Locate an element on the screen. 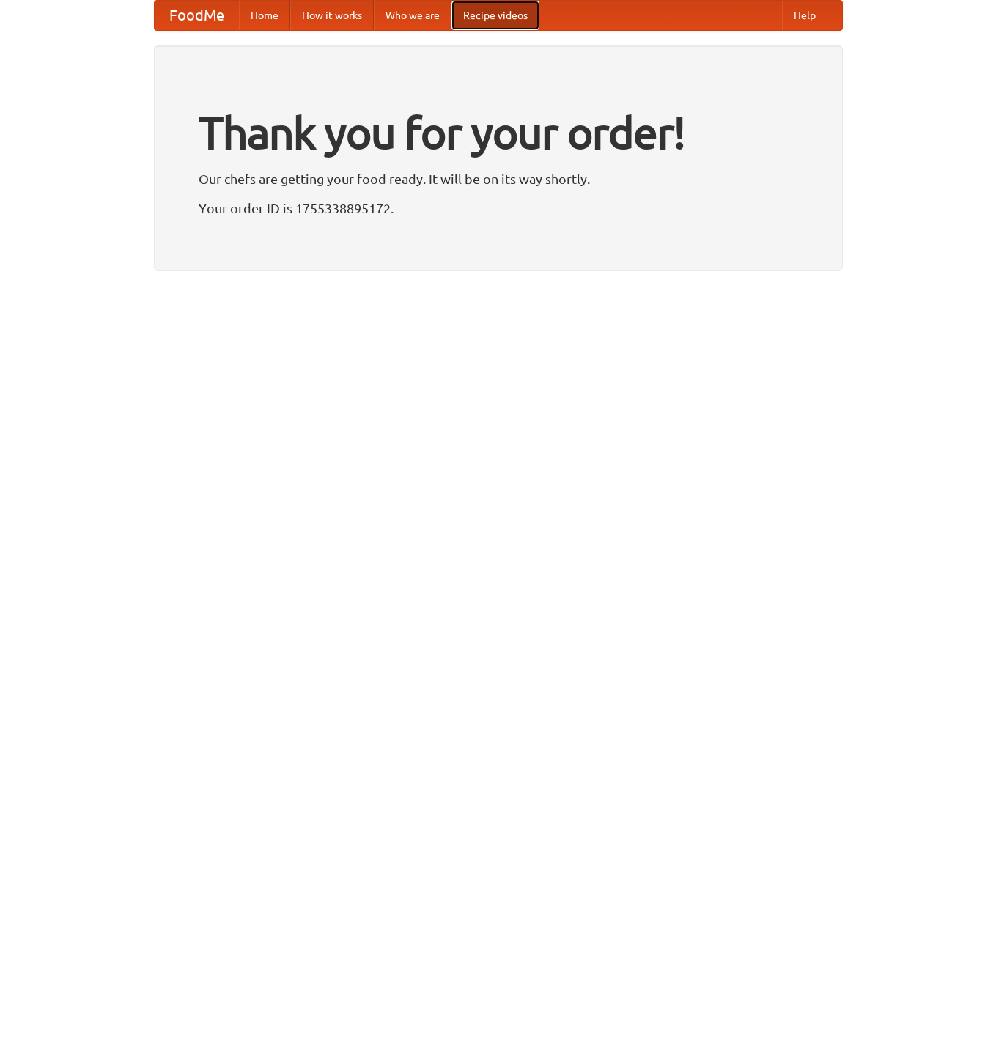  a: Recipe videos is located at coordinates (495, 15).